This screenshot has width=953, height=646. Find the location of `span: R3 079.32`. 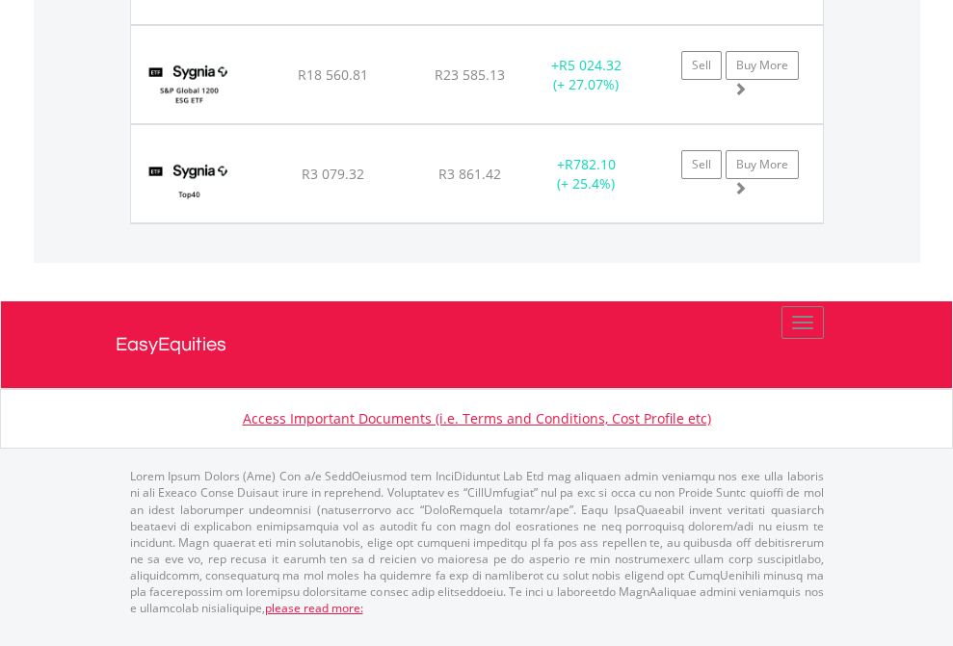

span: R3 079.32 is located at coordinates (332, 173).